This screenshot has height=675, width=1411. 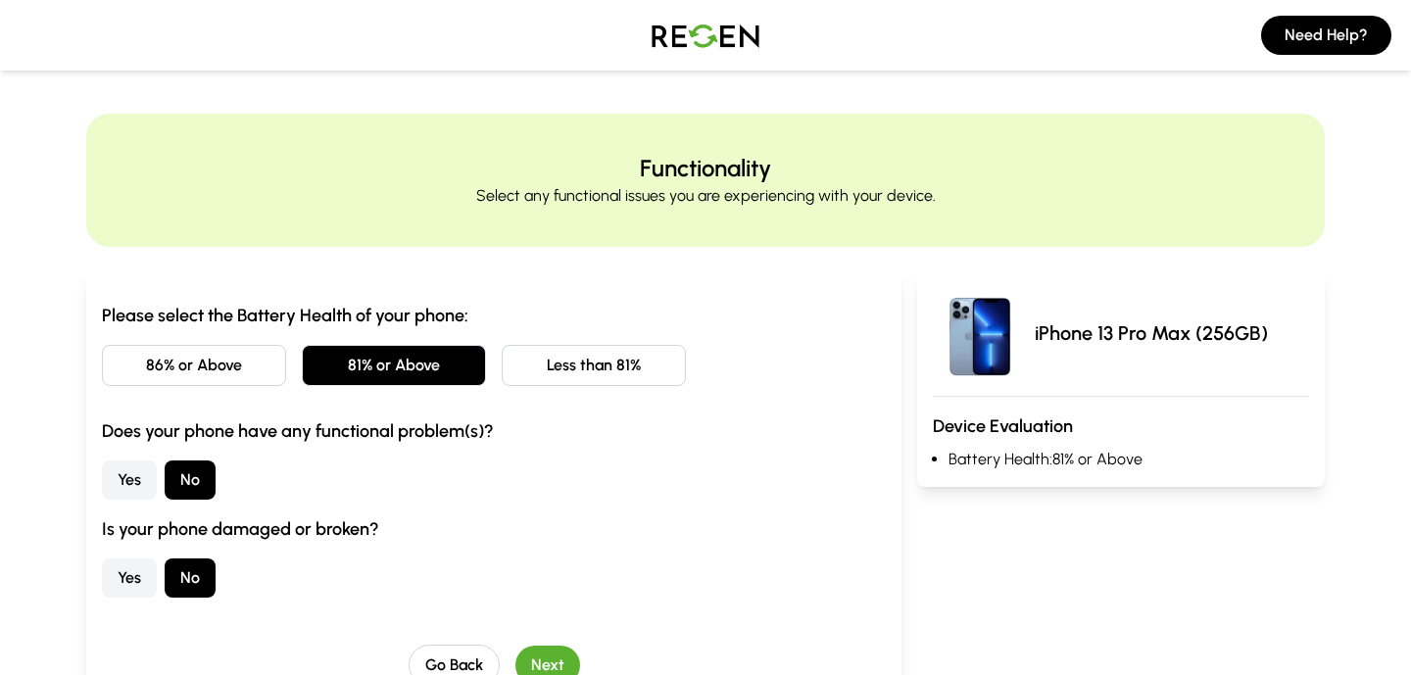 What do you see at coordinates (394, 365) in the screenshot?
I see `button: 81% or Above` at bounding box center [394, 365].